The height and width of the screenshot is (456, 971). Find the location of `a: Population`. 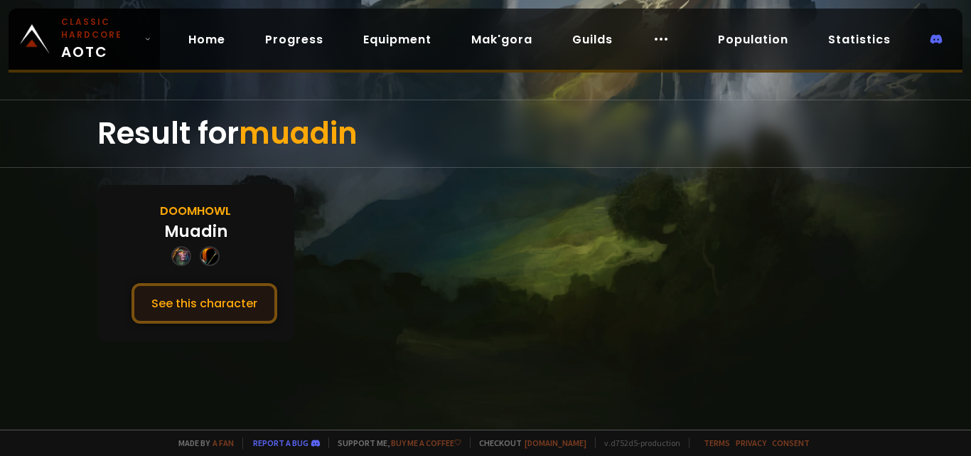

a: Population is located at coordinates (753, 39).